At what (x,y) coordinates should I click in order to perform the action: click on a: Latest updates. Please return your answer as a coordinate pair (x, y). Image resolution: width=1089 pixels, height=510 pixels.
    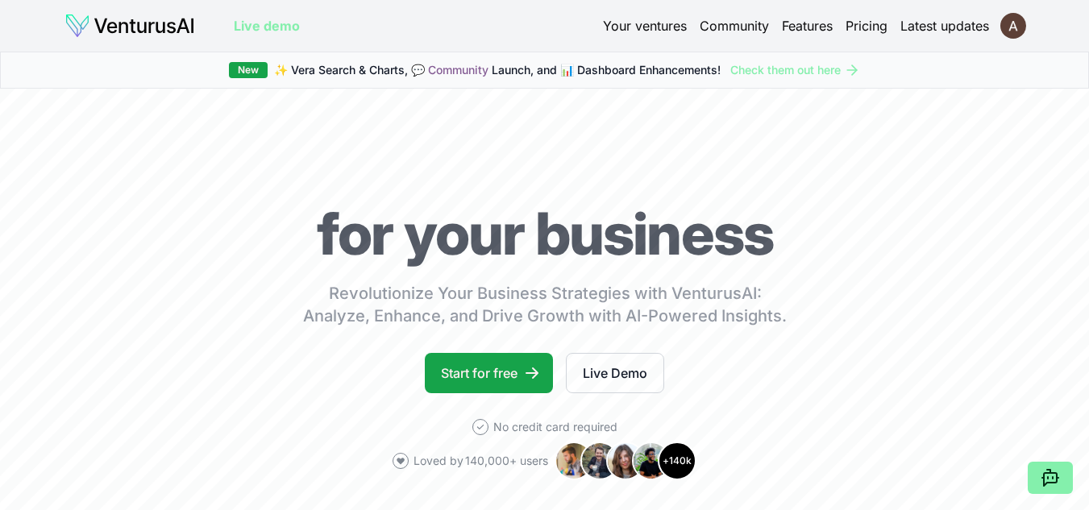
    Looking at the image, I should click on (944, 26).